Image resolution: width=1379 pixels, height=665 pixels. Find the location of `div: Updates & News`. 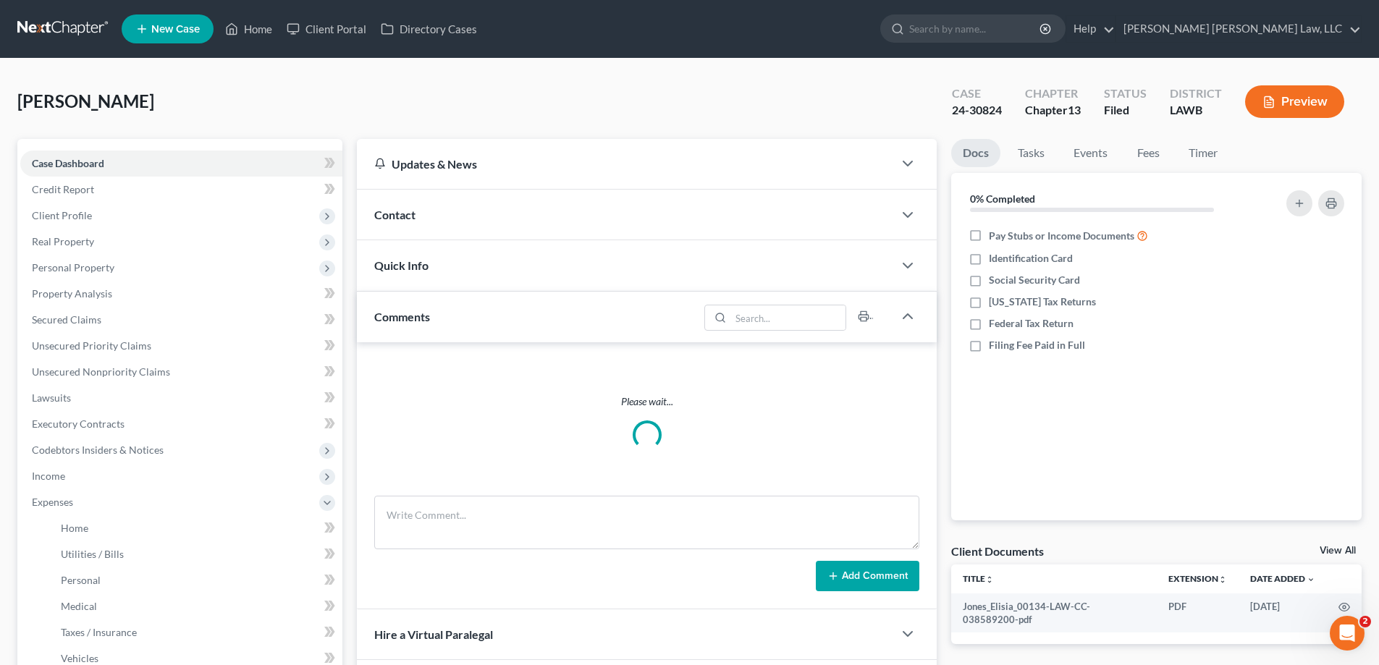

div: Updates & News is located at coordinates (625, 164).